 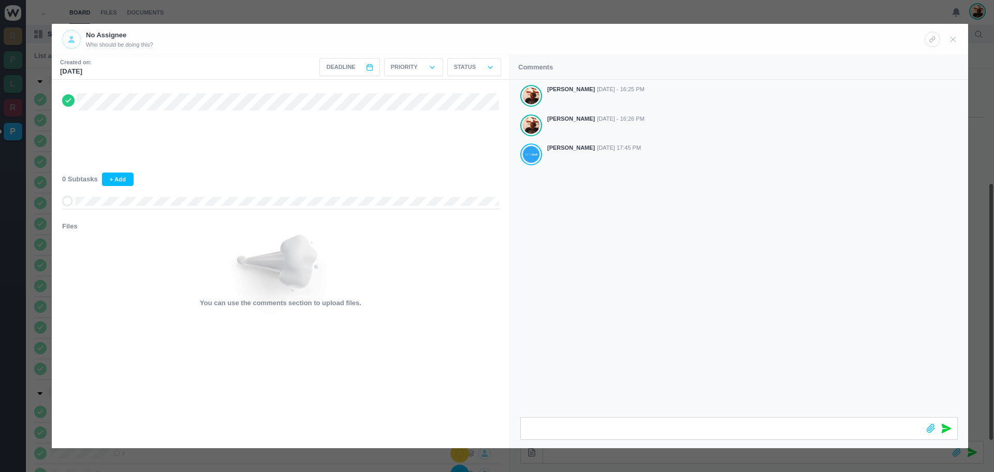 What do you see at coordinates (341, 67) in the screenshot?
I see `span: Deadline` at bounding box center [341, 67].